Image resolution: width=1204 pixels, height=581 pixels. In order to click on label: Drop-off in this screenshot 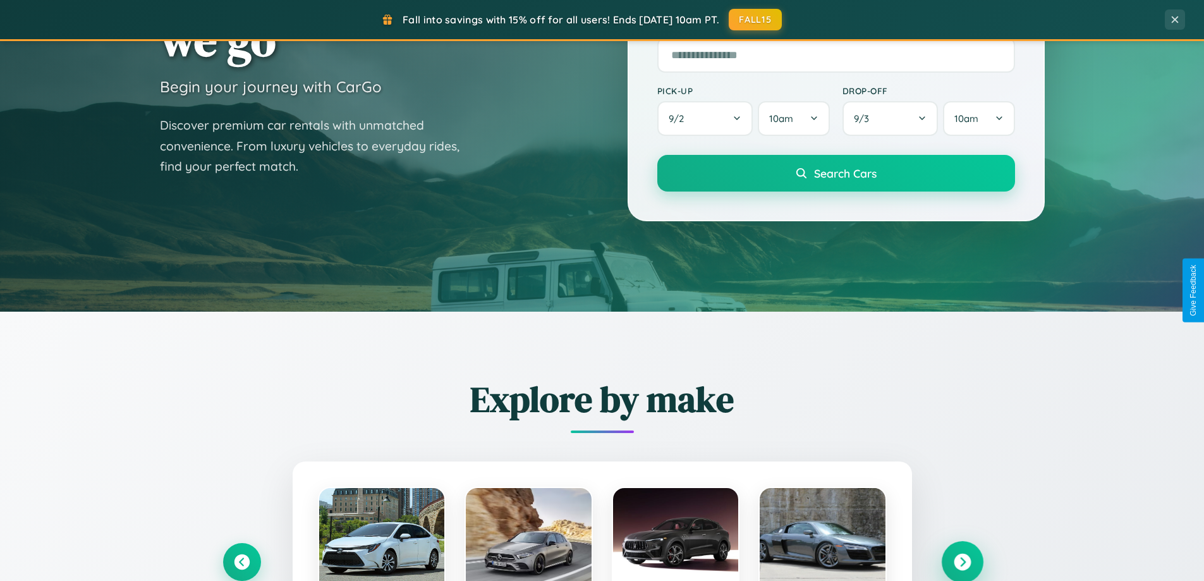, I will do `click(929, 90)`.